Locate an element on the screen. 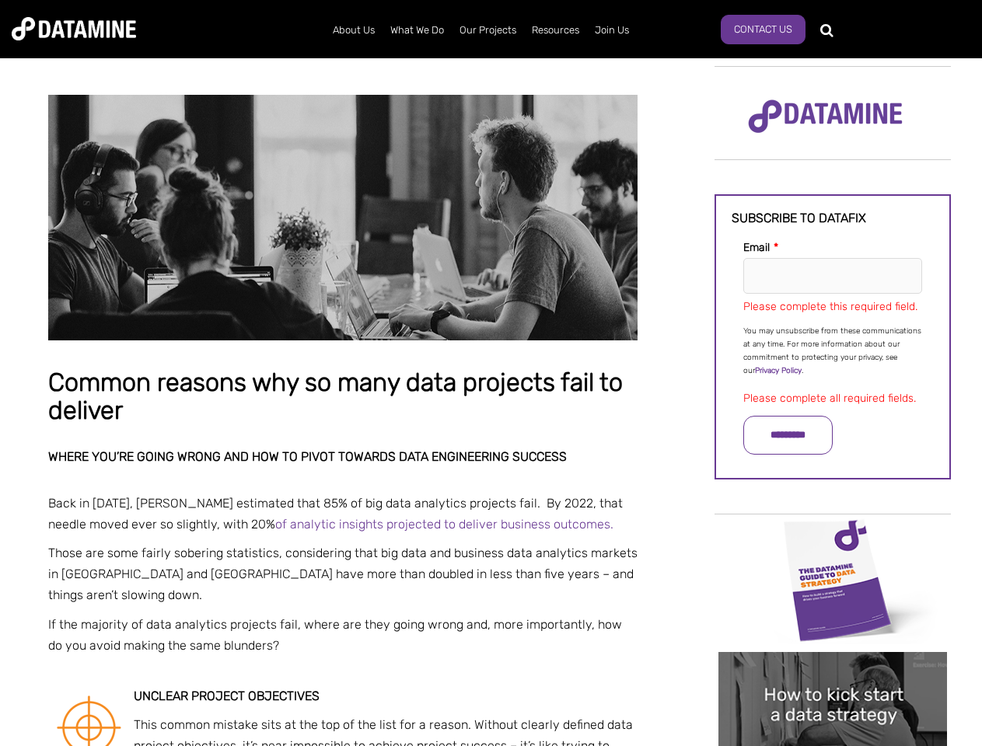 This screenshot has height=746, width=982. img: Common reasons why so many data projects fail to deliver is located at coordinates (343, 218).